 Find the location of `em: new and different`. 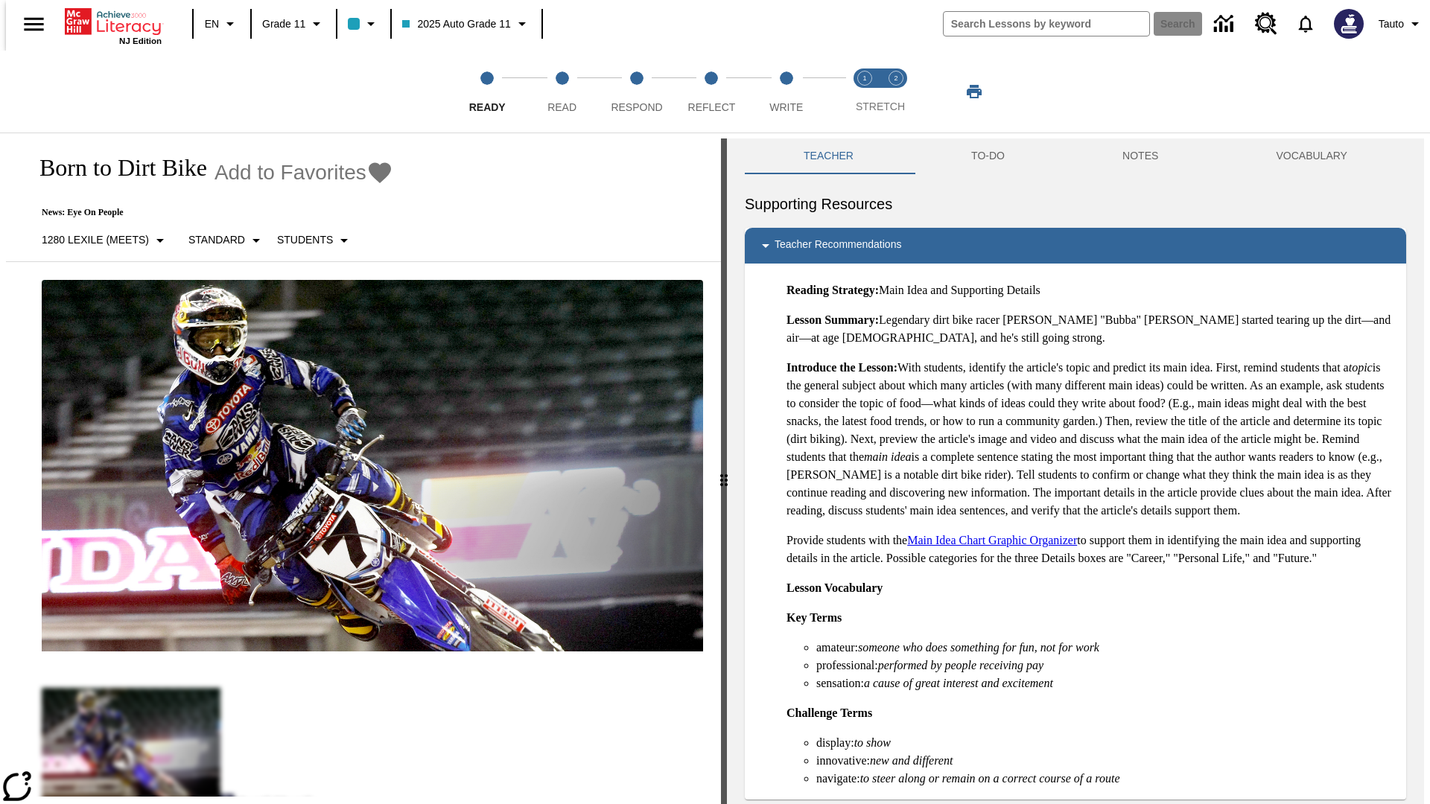

em: new and different is located at coordinates (911, 760).